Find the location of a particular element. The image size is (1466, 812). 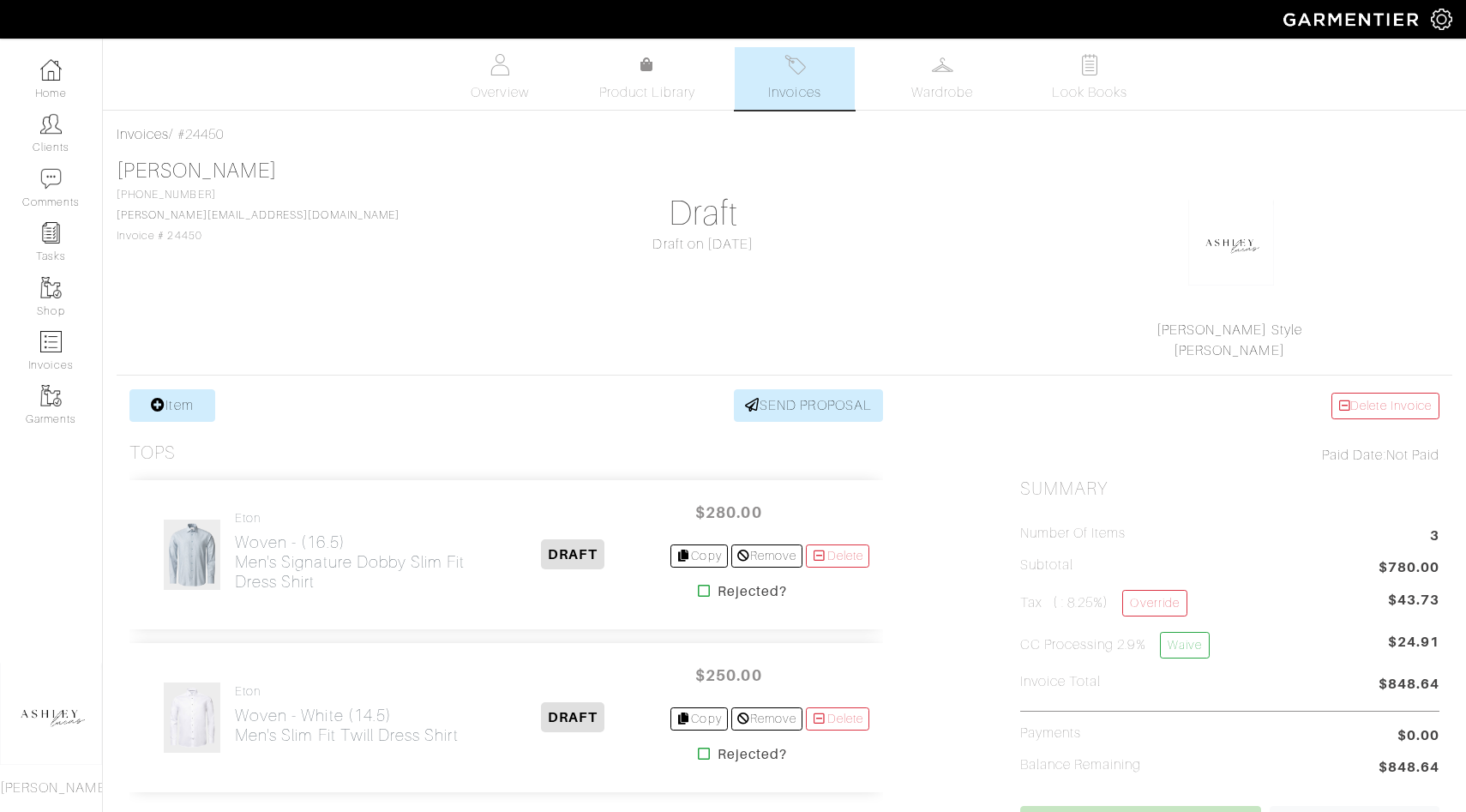

h5: Balance Remaining is located at coordinates (1081, 764).